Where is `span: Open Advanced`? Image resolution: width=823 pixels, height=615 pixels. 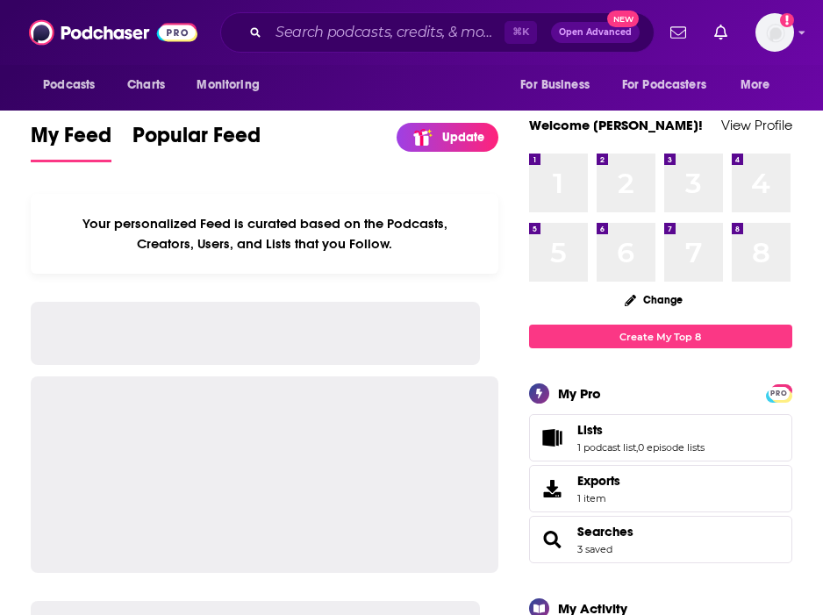
span: Open Advanced is located at coordinates (595, 32).